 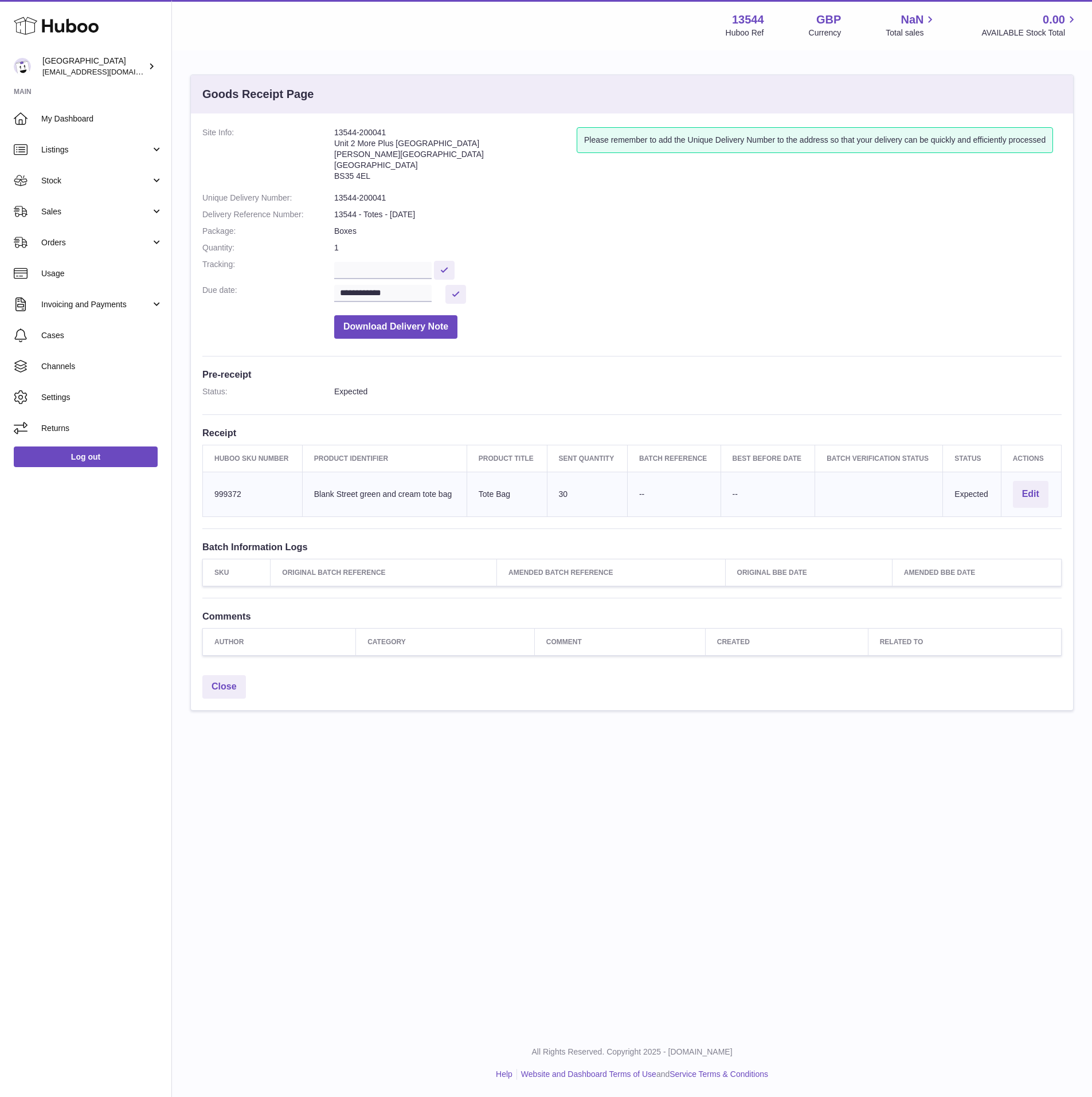 What do you see at coordinates (237, 572) in the screenshot?
I see `th: SKU` at bounding box center [237, 572].